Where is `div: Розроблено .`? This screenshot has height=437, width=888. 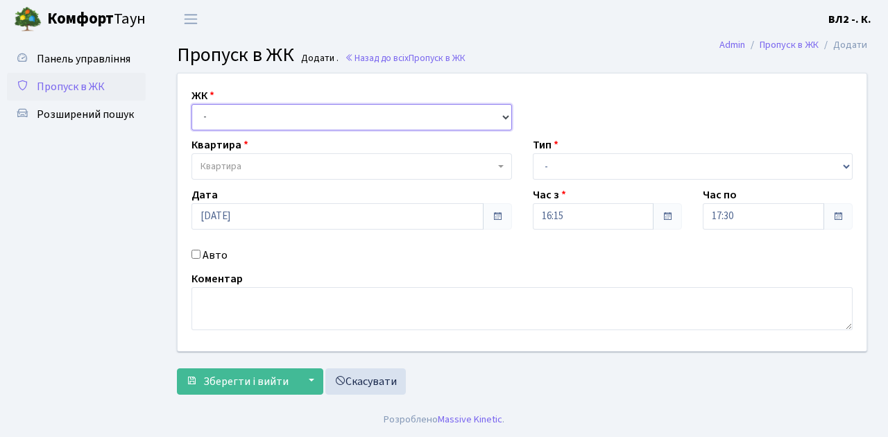
div: Розроблено . is located at coordinates (444, 420).